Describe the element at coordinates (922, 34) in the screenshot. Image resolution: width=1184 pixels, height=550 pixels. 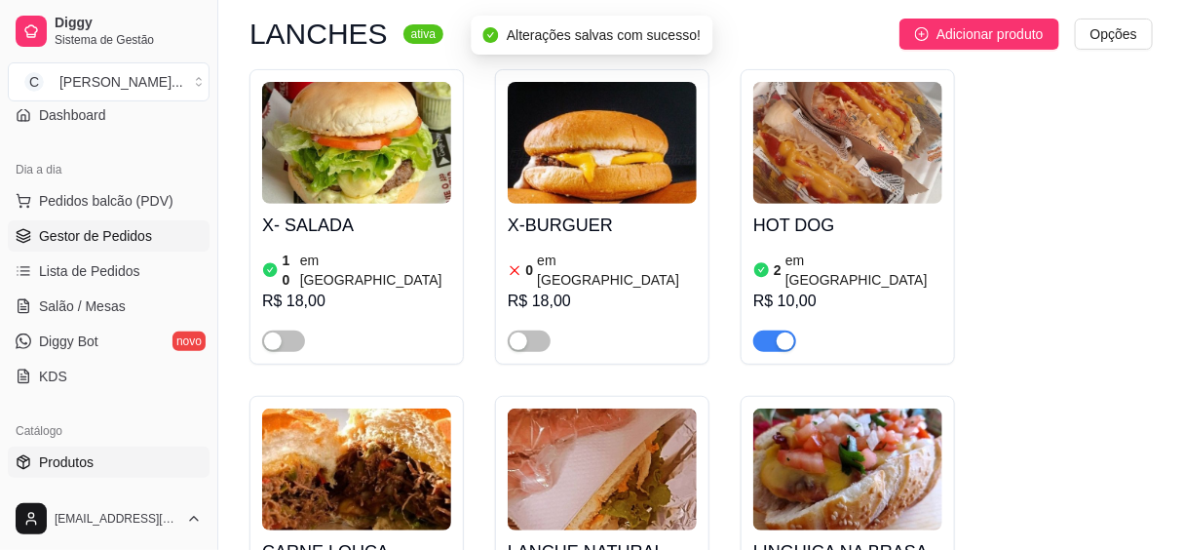
I see `span: plus-circle` at that location.